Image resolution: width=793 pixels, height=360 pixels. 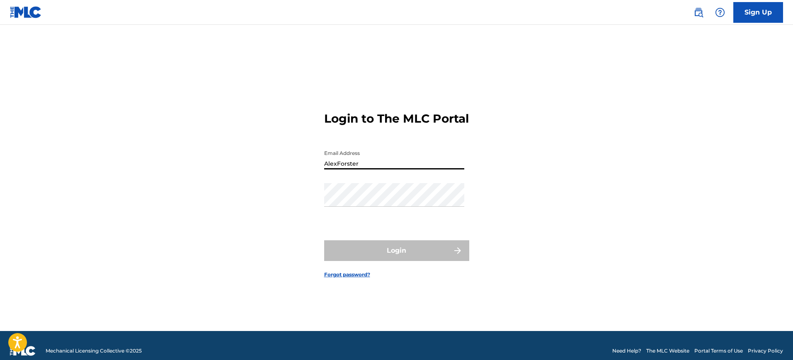 I want to click on img: logo, so click(x=23, y=351).